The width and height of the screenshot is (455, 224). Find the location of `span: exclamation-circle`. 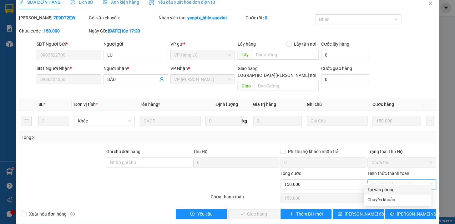

span: exclamation-circle is located at coordinates (192, 214).